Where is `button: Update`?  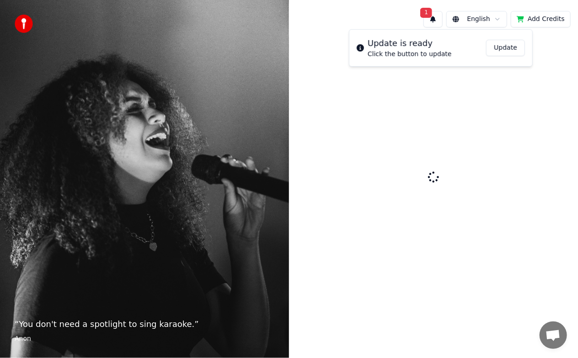
button: Update is located at coordinates (505, 48).